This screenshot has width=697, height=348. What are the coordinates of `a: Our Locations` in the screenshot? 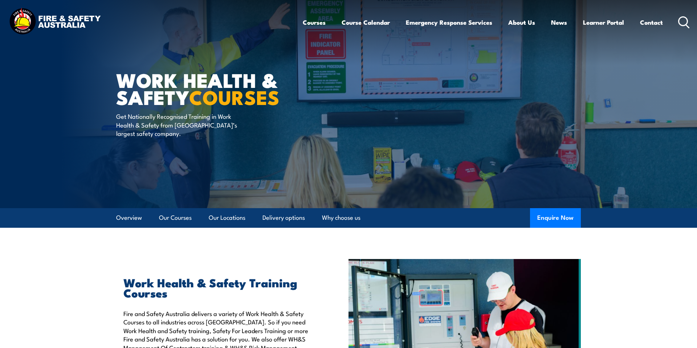 It's located at (227, 217).